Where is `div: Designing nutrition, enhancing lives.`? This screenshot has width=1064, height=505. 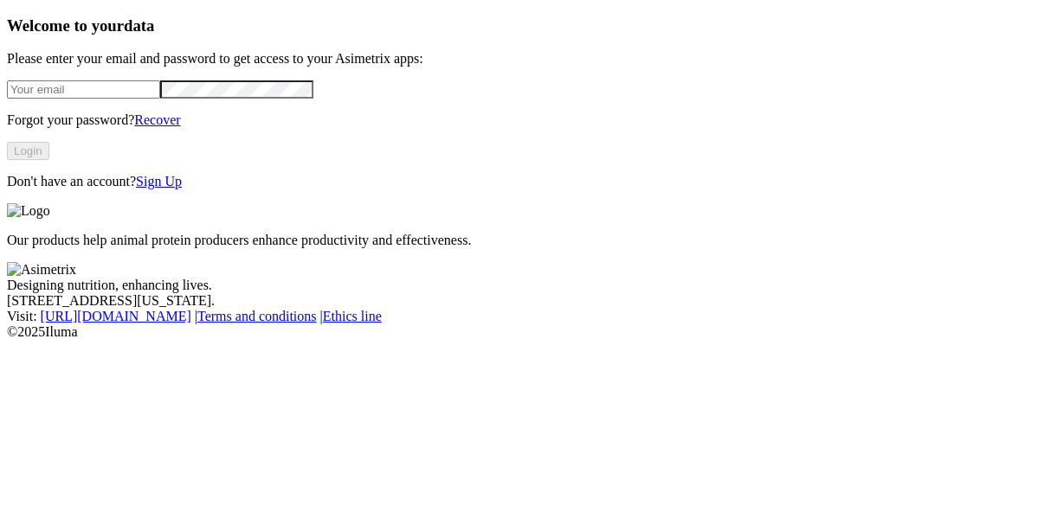 div: Designing nutrition, enhancing lives. is located at coordinates (531, 286).